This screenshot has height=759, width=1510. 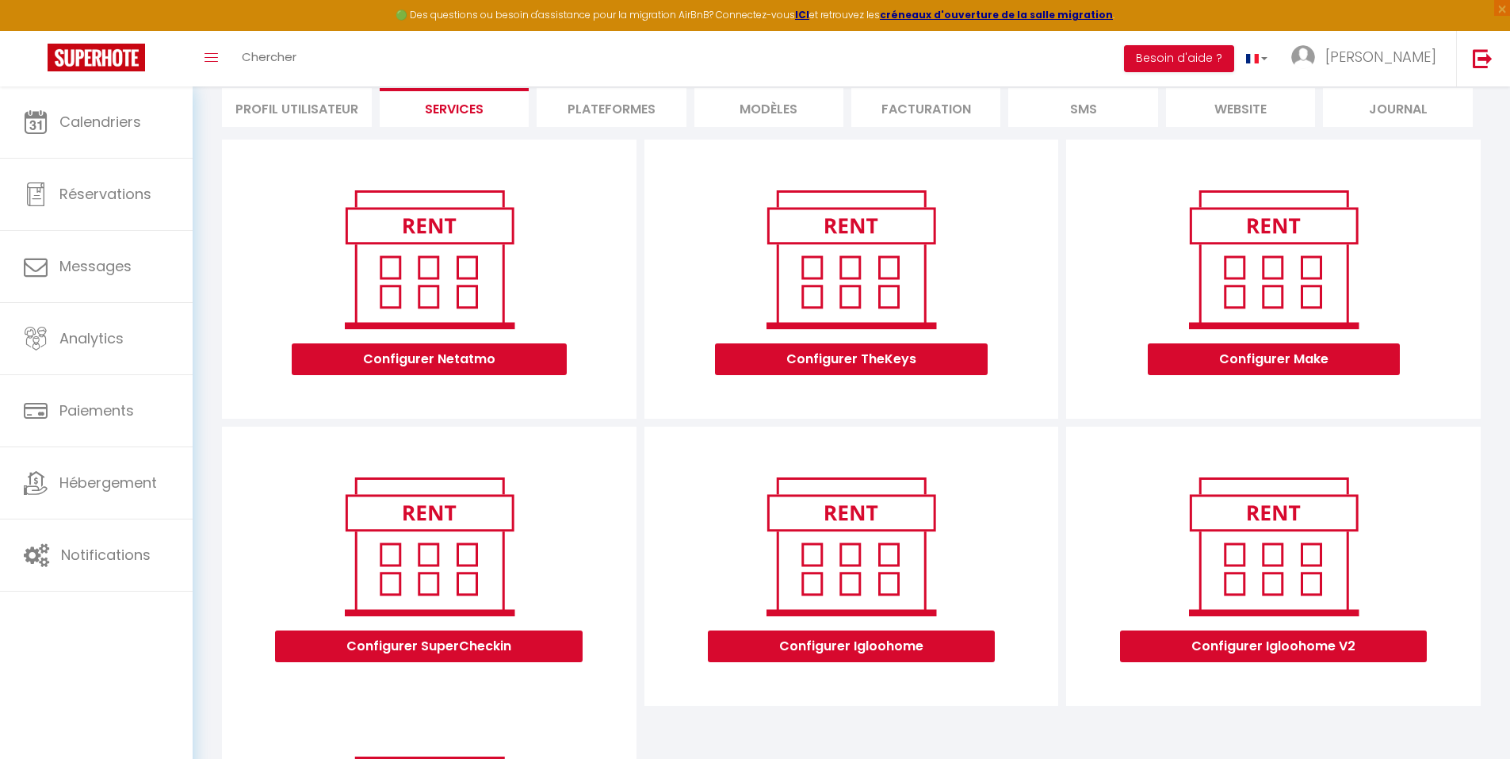 What do you see at coordinates (926, 107) in the screenshot?
I see `li: Facturation` at bounding box center [926, 107].